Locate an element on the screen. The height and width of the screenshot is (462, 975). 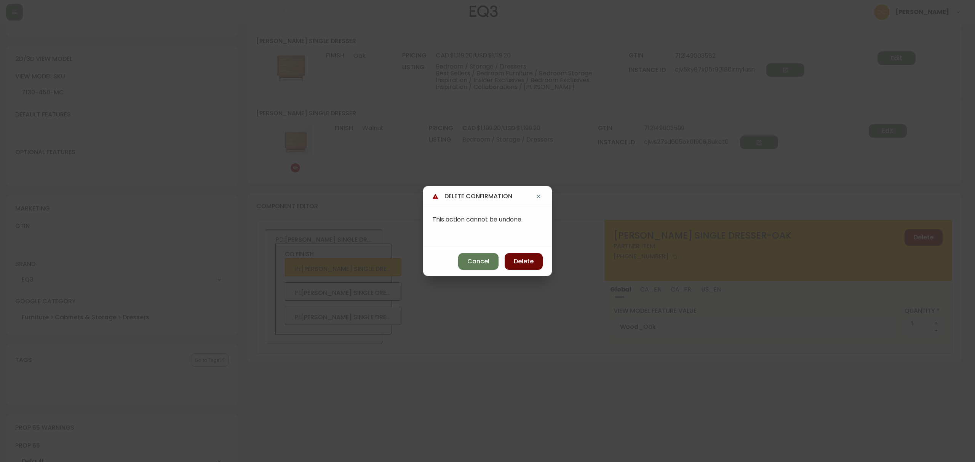
span: This action cannot be undone. is located at coordinates (477, 219).